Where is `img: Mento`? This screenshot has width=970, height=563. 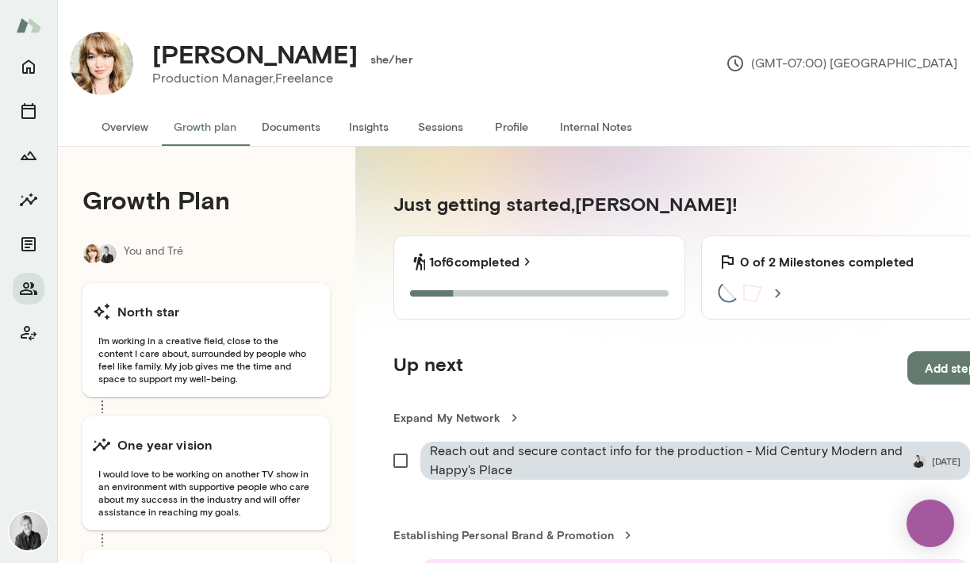
img: Mento is located at coordinates (29, 25).